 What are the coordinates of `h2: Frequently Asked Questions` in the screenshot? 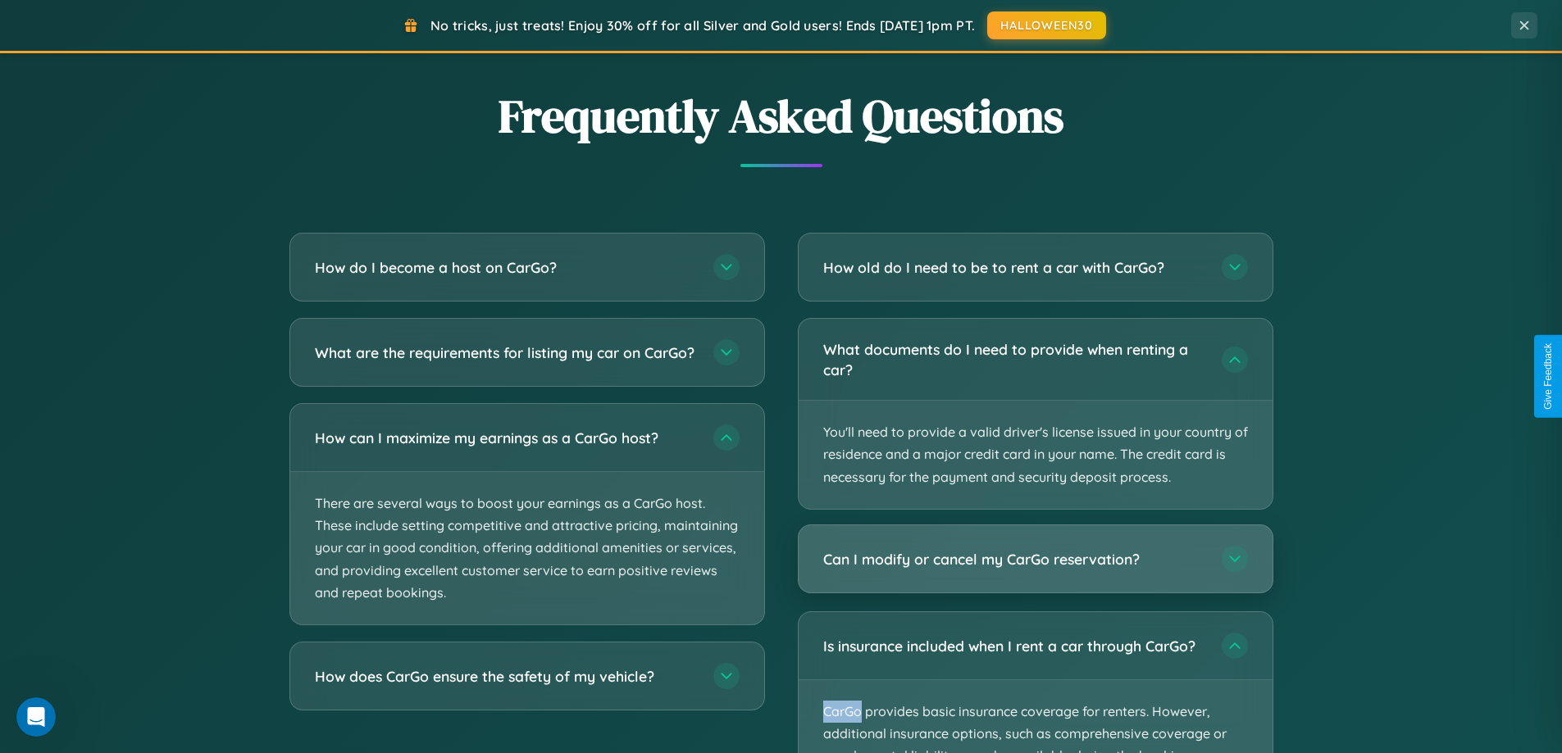 It's located at (781, 116).